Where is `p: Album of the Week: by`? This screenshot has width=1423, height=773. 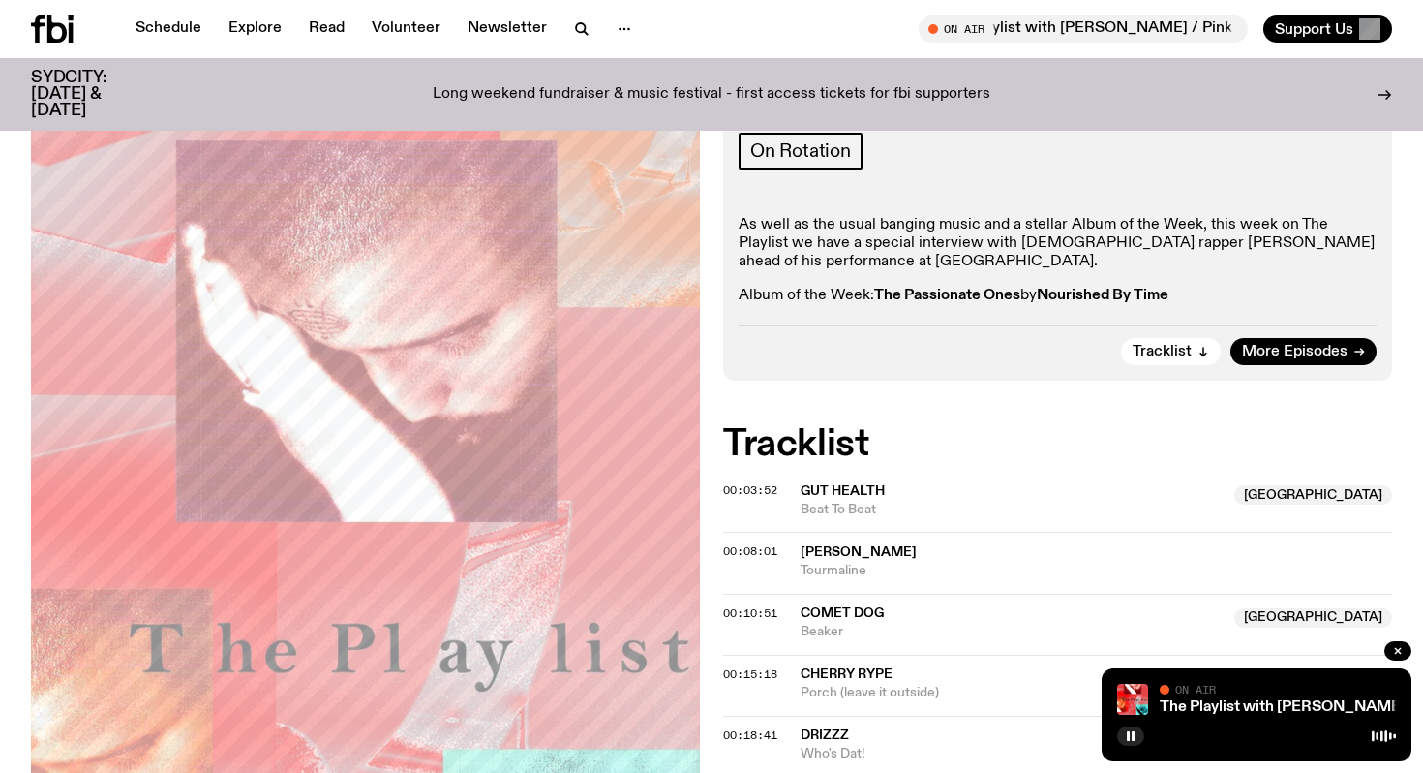 p: Album of the Week: by is located at coordinates (1057, 295).